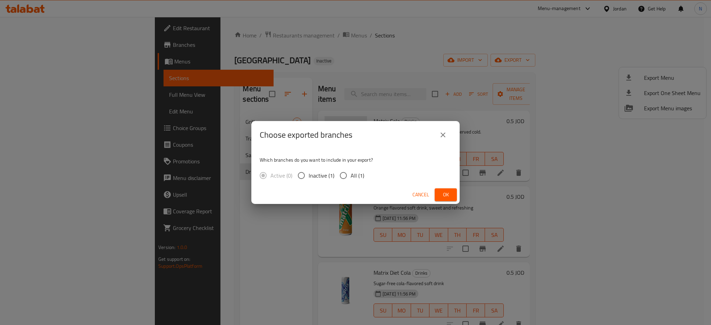 This screenshot has width=711, height=325. Describe the element at coordinates (306, 135) in the screenshot. I see `h2: Choose exported branches` at that location.